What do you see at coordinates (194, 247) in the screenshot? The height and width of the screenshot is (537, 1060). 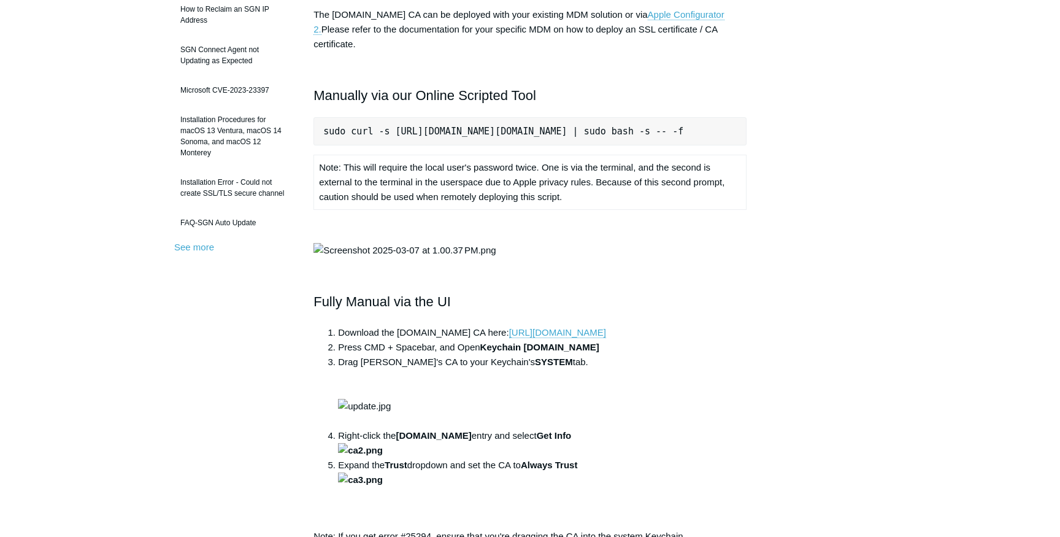 I see `a: See more` at bounding box center [194, 247].